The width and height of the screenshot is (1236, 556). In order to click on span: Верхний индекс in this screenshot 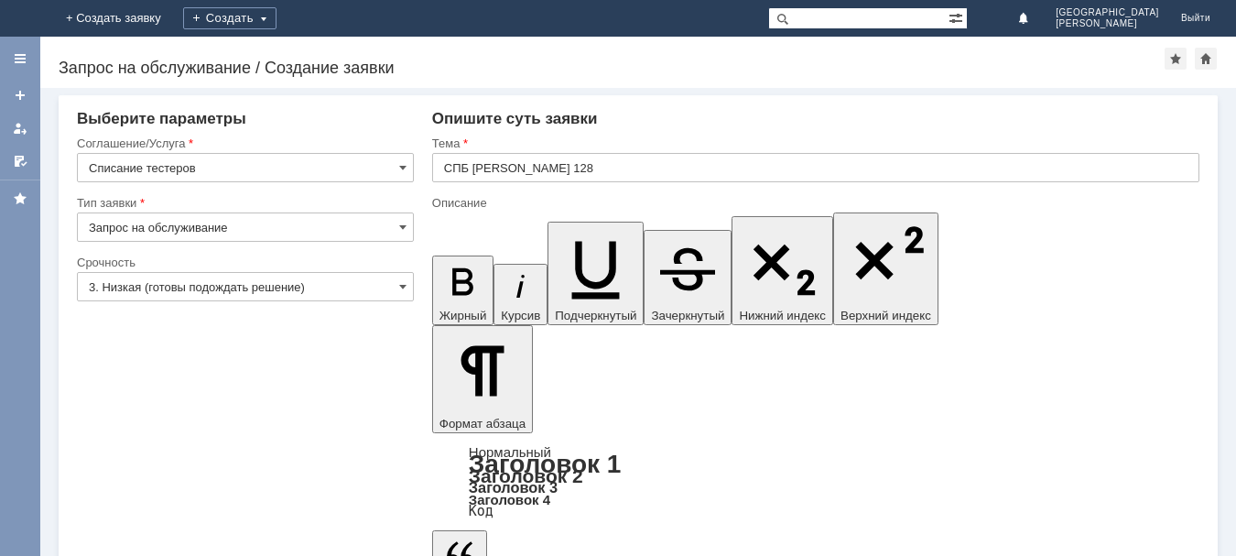, I will do `click(885, 315)`.